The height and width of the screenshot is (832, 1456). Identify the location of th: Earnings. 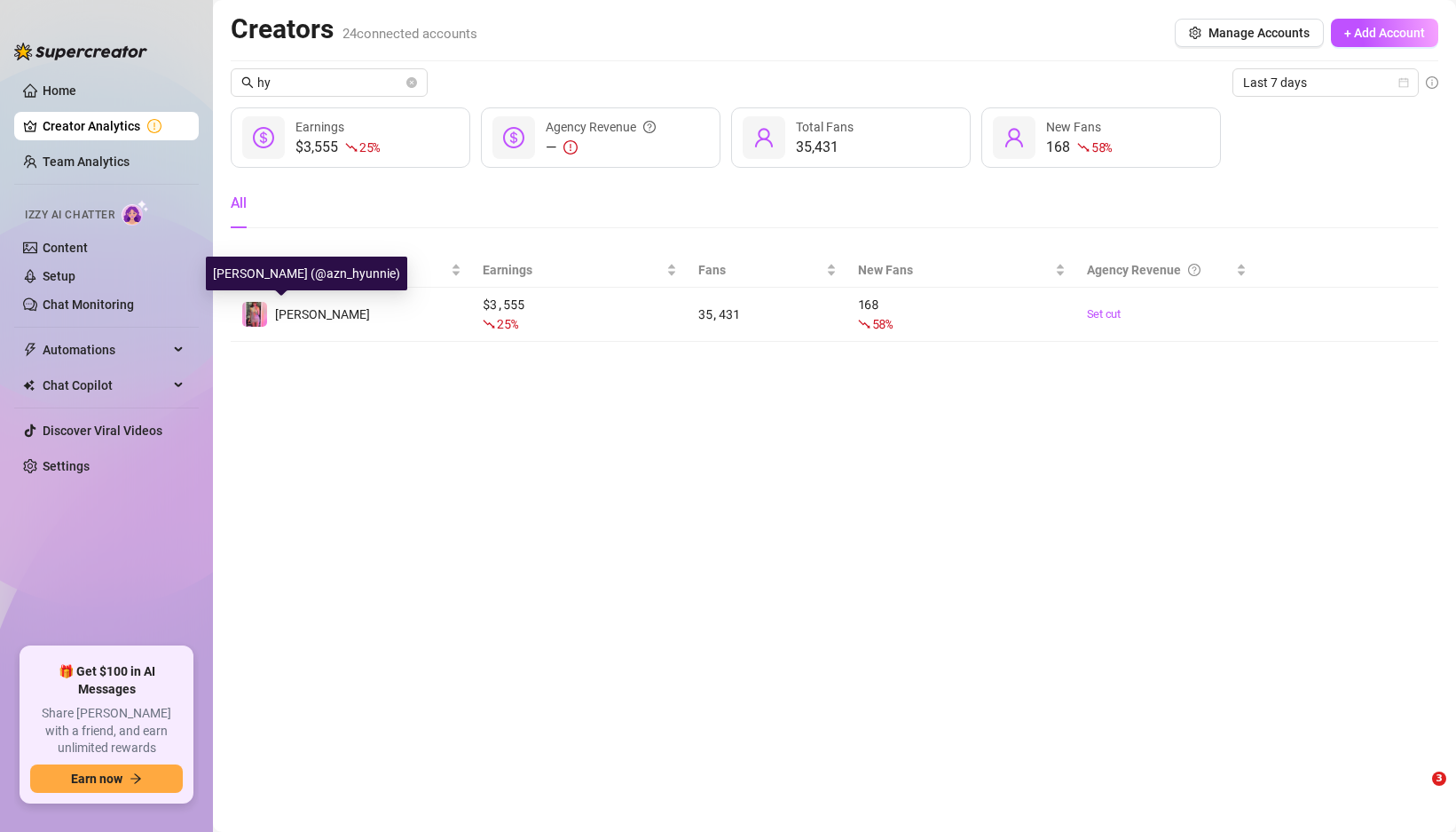
(580, 270).